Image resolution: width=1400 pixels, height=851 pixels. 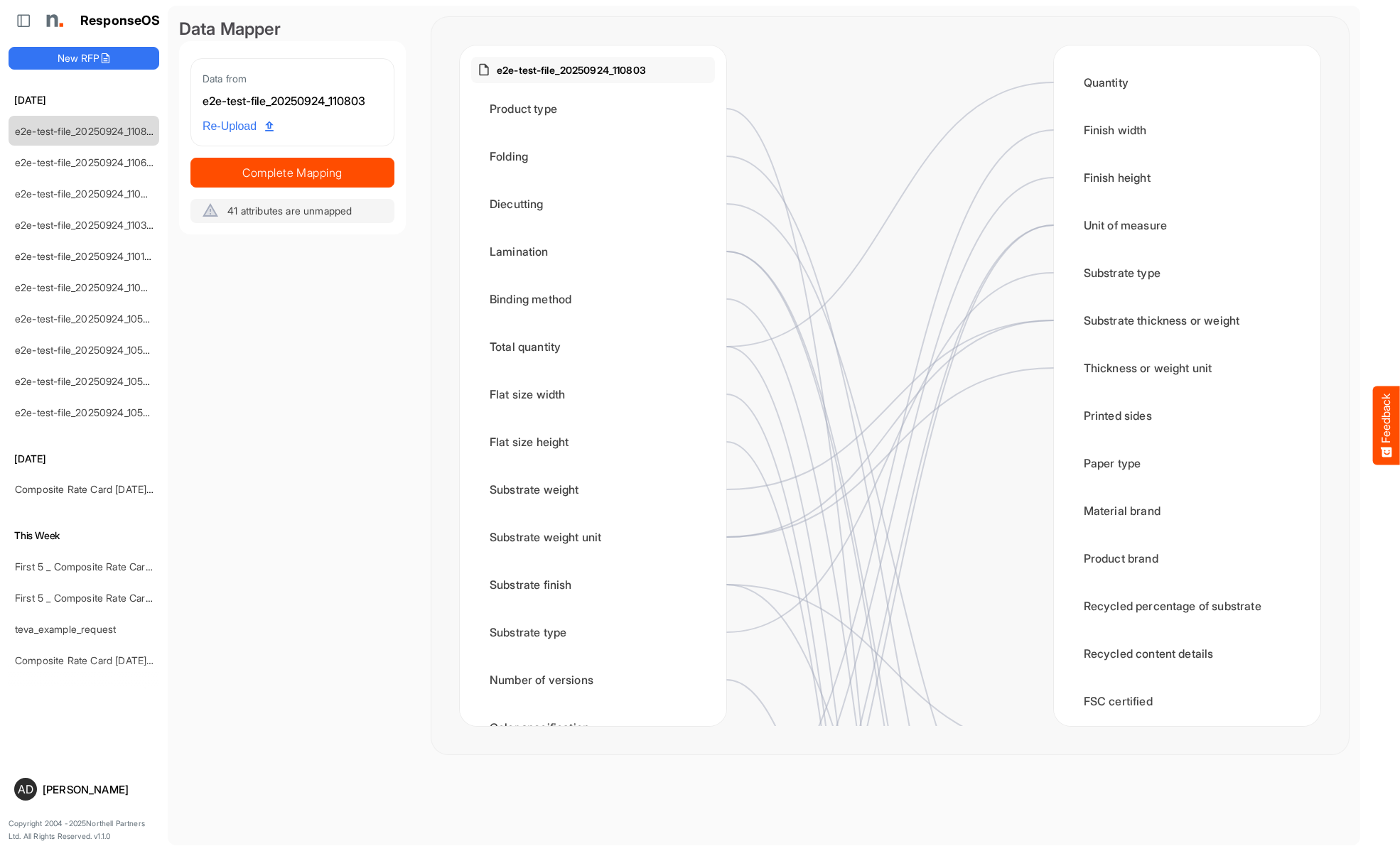 What do you see at coordinates (592, 680) in the screenshot?
I see `div: Number of versions` at bounding box center [592, 680].